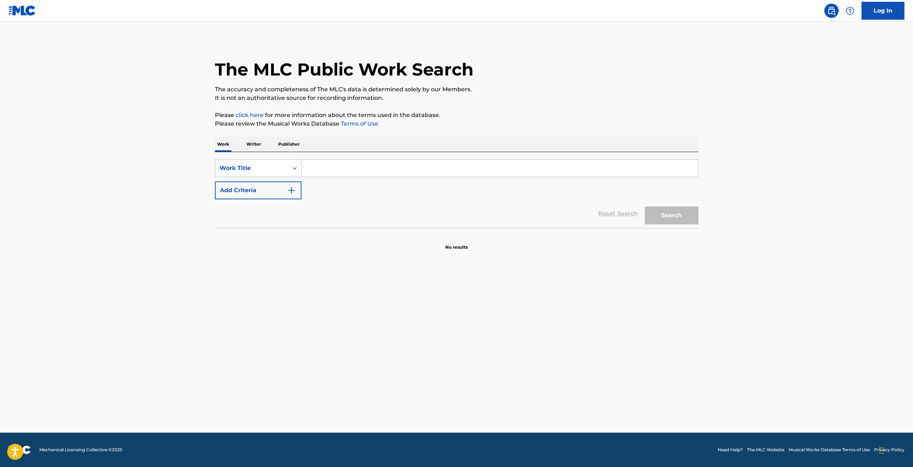  Describe the element at coordinates (889, 449) in the screenshot. I see `a: Privacy Policy` at that location.